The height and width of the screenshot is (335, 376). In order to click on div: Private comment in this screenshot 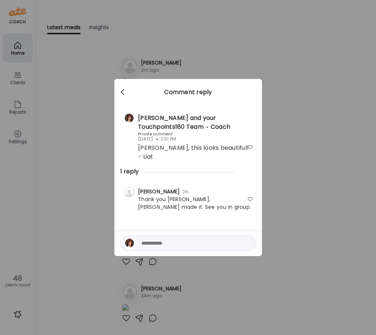, I will do `click(195, 134)`.